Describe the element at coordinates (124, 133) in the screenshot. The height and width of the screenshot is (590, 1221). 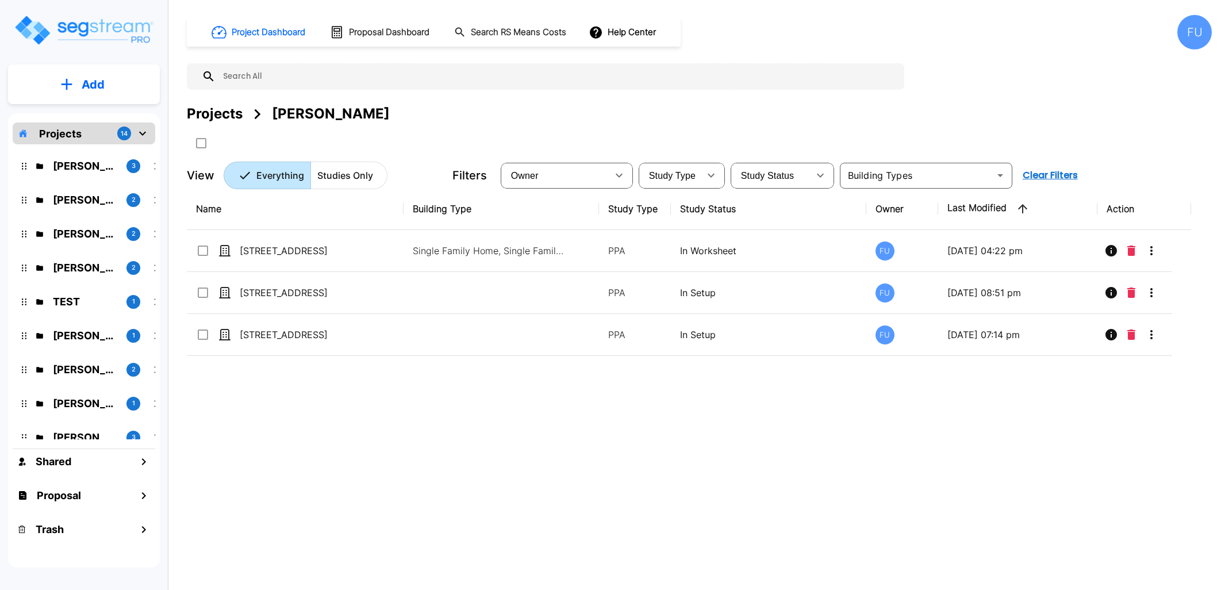
I see `p: 14` at that location.